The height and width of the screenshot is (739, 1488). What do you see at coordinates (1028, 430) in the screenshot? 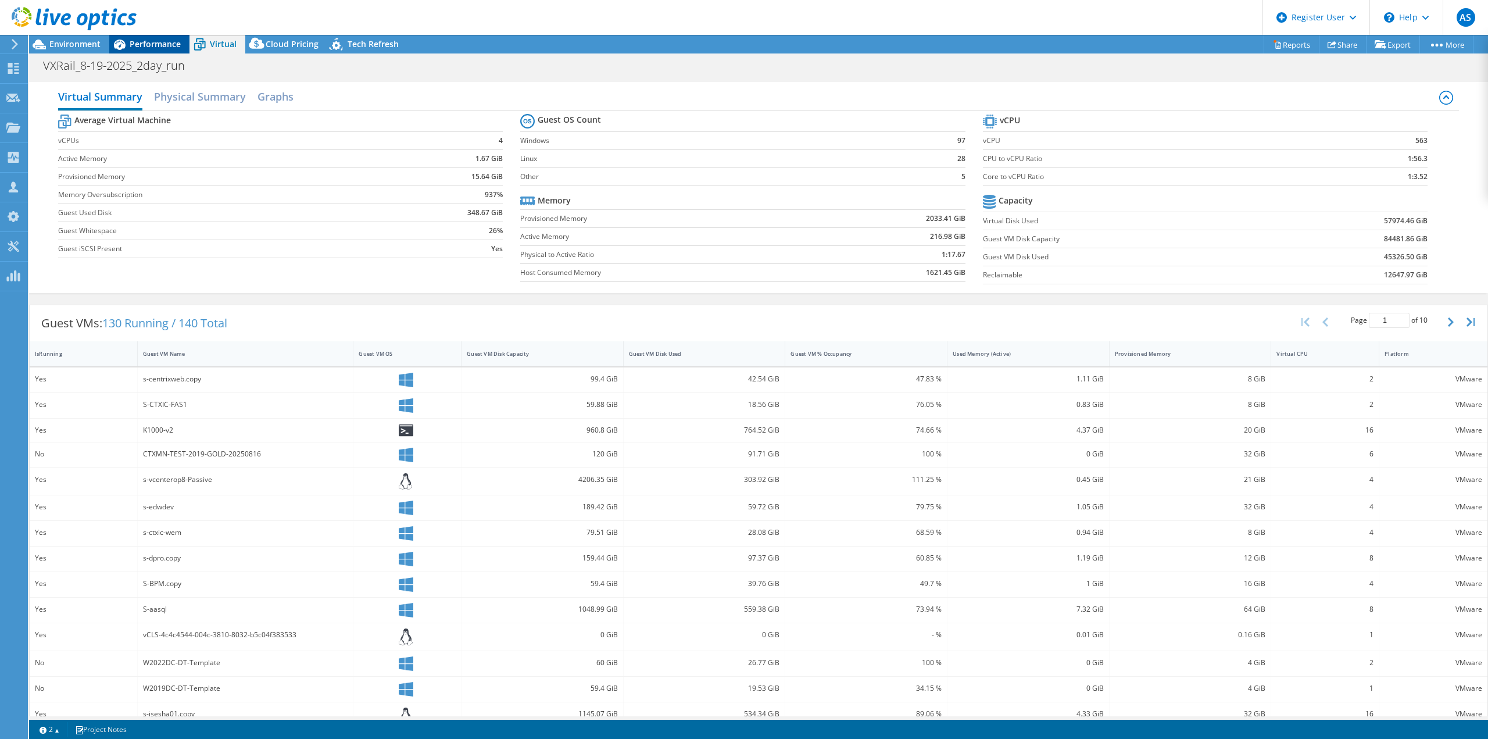
I see `div: 4.37 GiB` at bounding box center [1028, 430].